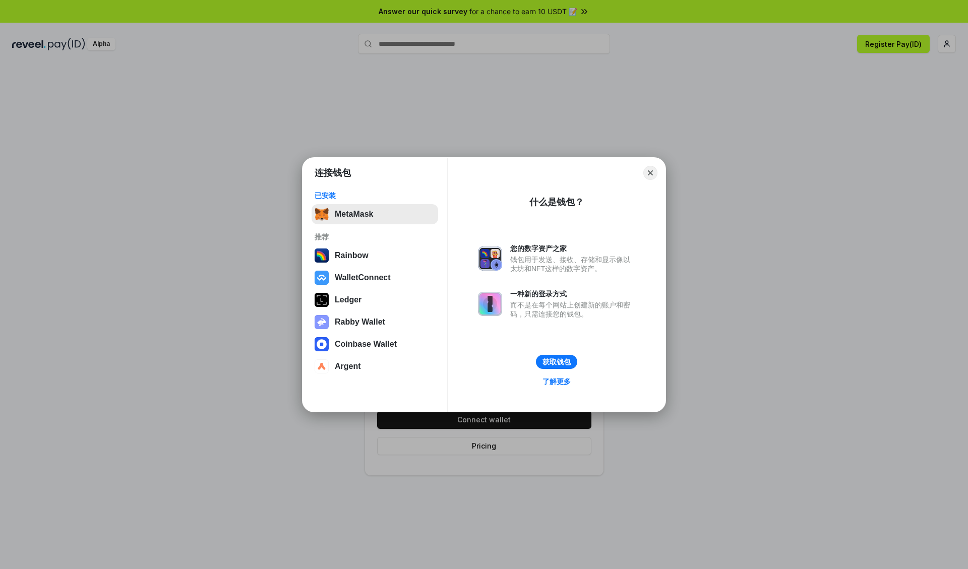  Describe the element at coordinates (374, 322) in the screenshot. I see `button: Rabby Wallet` at that location.